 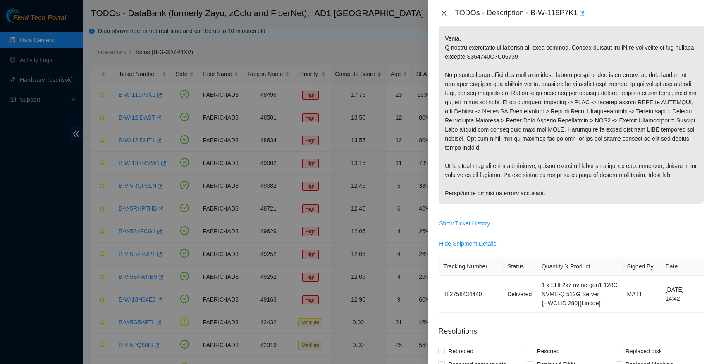 What do you see at coordinates (470, 266) in the screenshot?
I see `th: Tracking Number` at bounding box center [470, 266].